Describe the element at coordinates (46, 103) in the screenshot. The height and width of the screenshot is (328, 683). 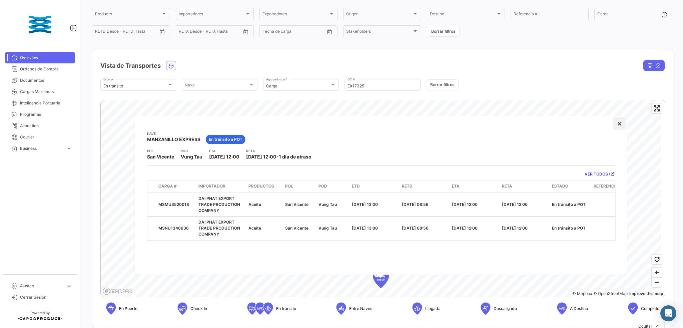
I see `span: Inteligencia Portuaria` at that location.